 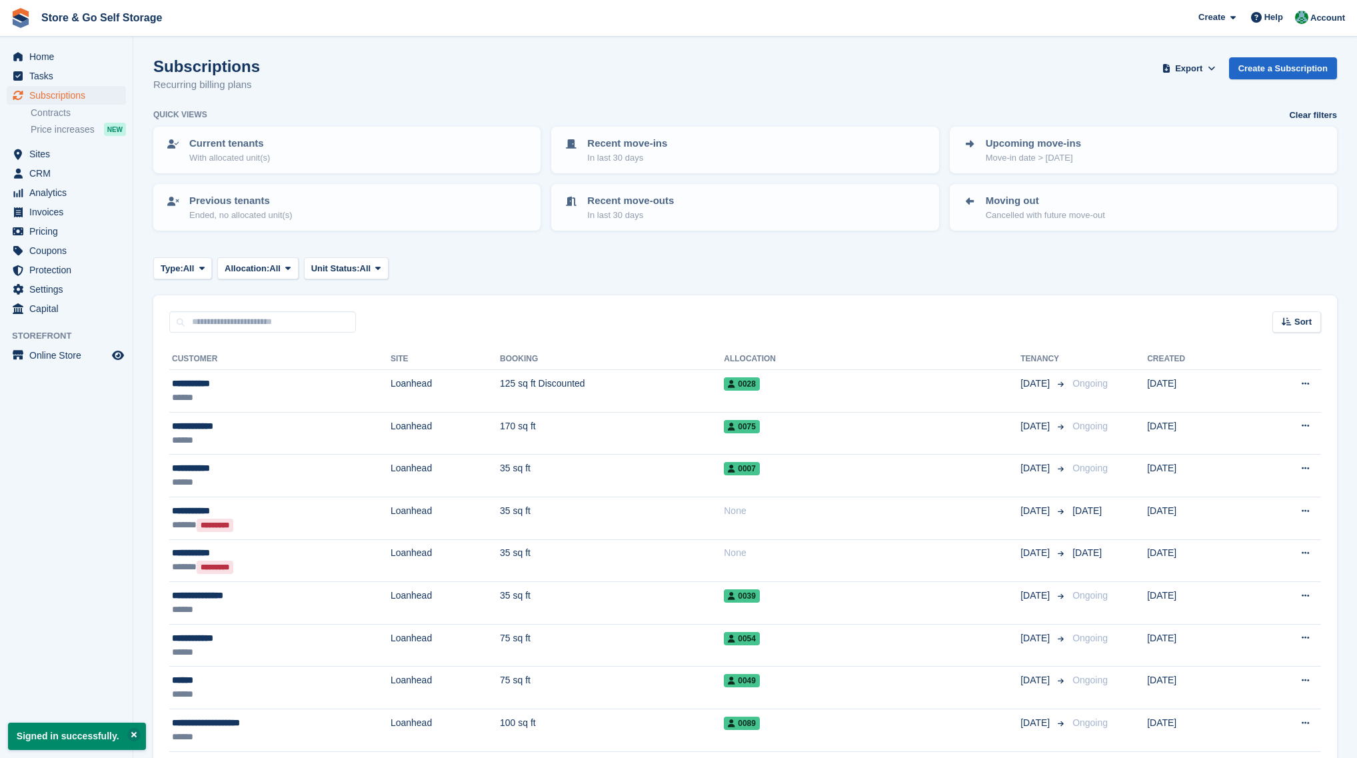 What do you see at coordinates (207, 66) in the screenshot?
I see `h1: Subscriptions` at bounding box center [207, 66].